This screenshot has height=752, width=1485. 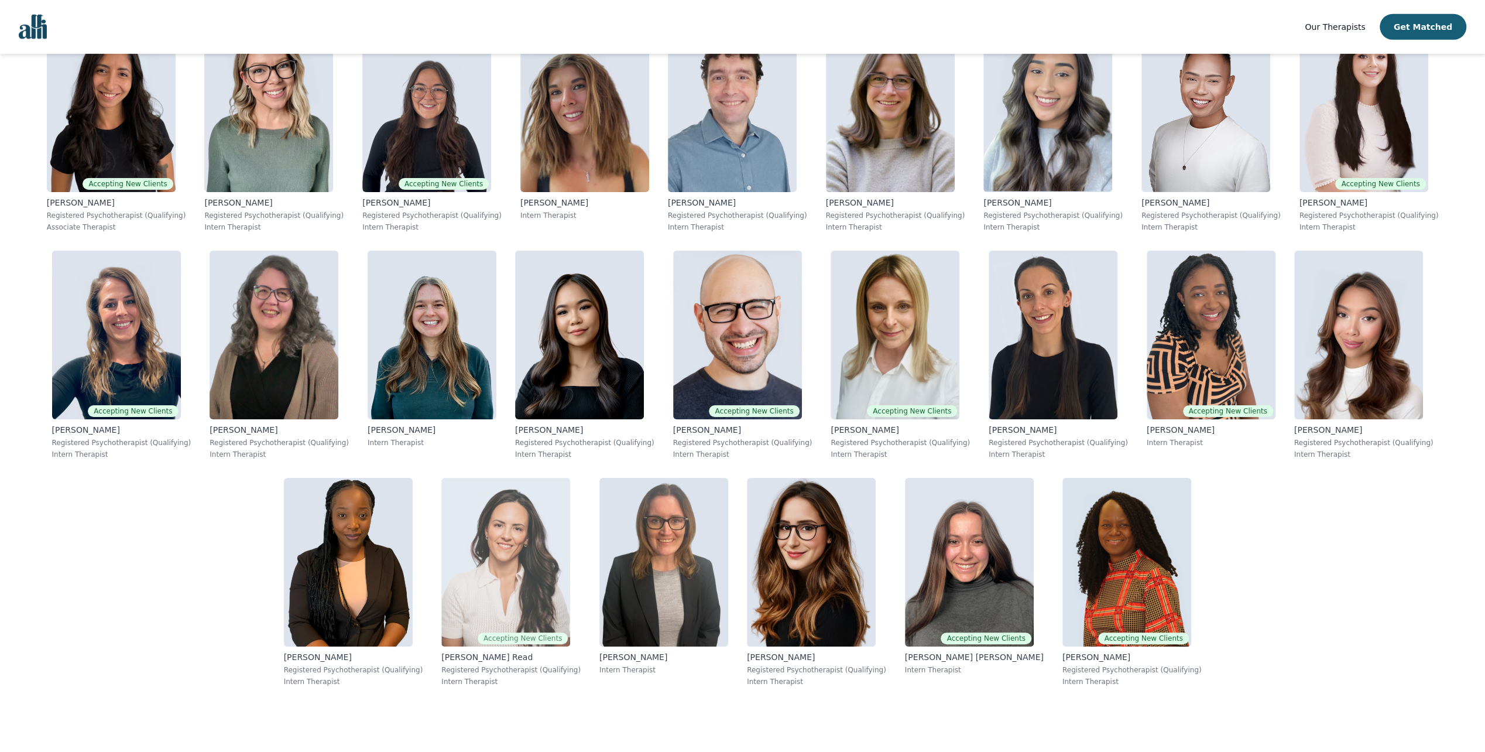 What do you see at coordinates (33, 27) in the screenshot?
I see `img: alli logo` at bounding box center [33, 27].